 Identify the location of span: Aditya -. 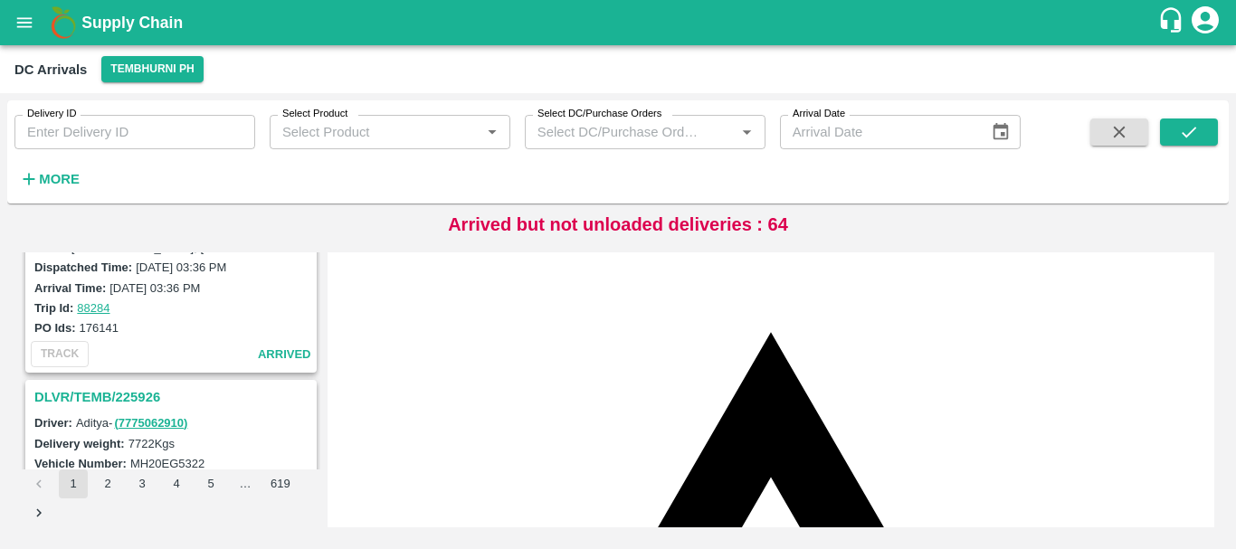
(132, 422).